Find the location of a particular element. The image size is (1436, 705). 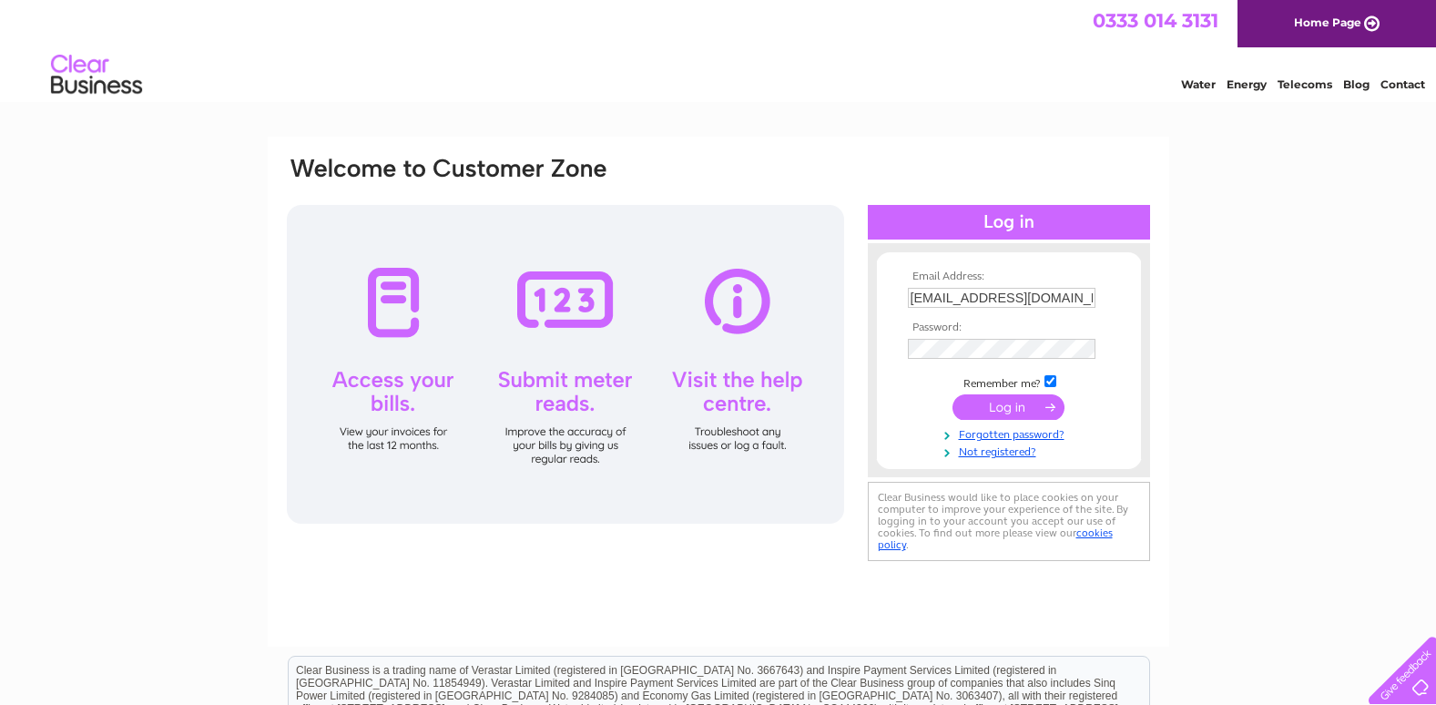

input: Submit is located at coordinates (1008, 407).